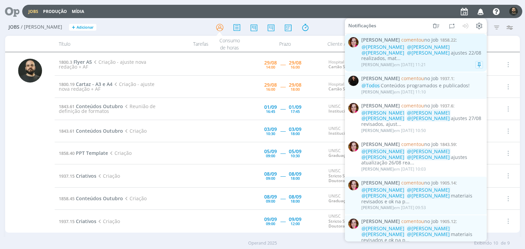 The image size is (525, 249). Describe the element at coordinates (295, 107) in the screenshot. I see `div: 01/09` at that location.